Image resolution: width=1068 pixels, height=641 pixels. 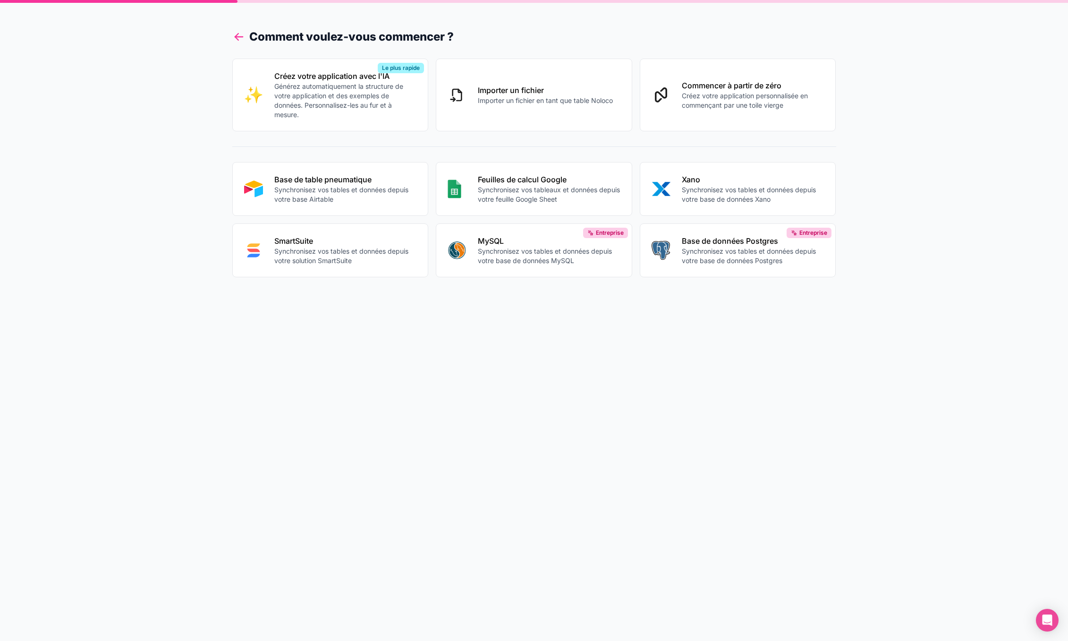 What do you see at coordinates (534, 250) in the screenshot?
I see `button: MYSQLMySQLSynchronisez vos tables et données depuis votre base de données MySQLEntreprise` at bounding box center [534, 250].